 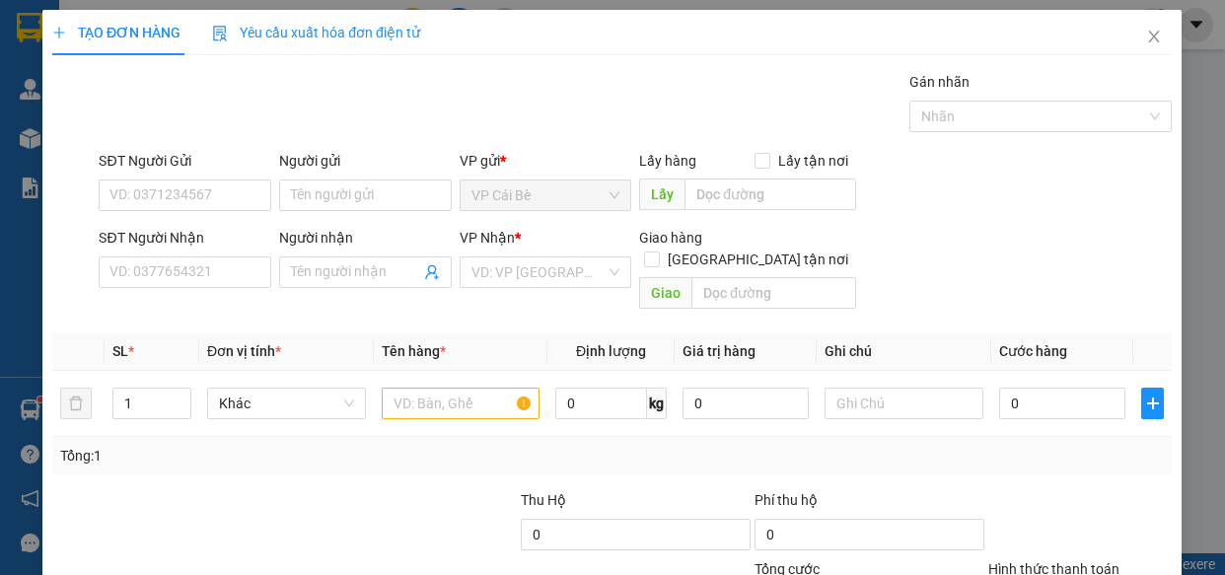 I want to click on th: Ghi chú, so click(x=904, y=351).